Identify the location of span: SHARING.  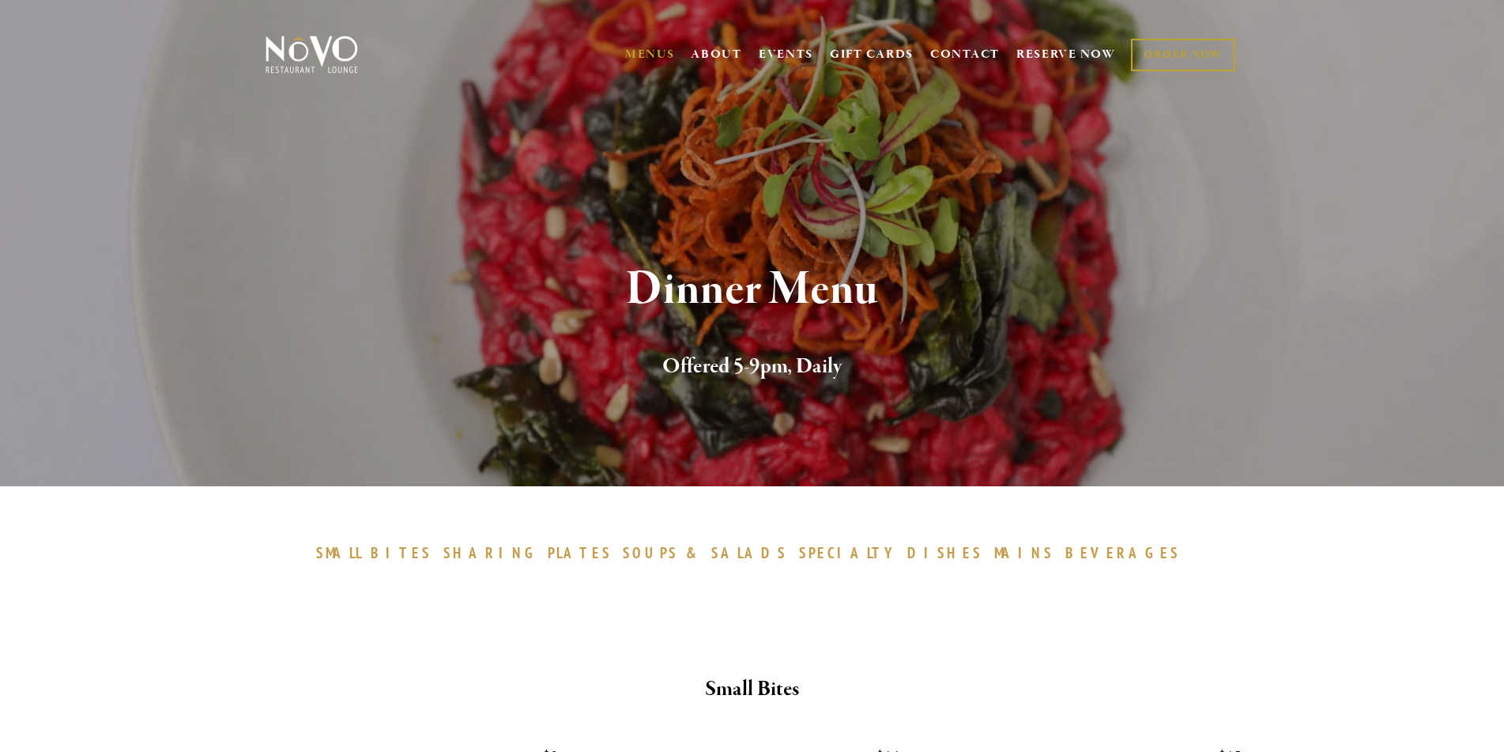
(492, 552).